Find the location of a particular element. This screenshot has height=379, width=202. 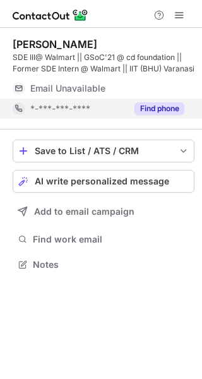

span: AI write personalized message is located at coordinates (102, 181).